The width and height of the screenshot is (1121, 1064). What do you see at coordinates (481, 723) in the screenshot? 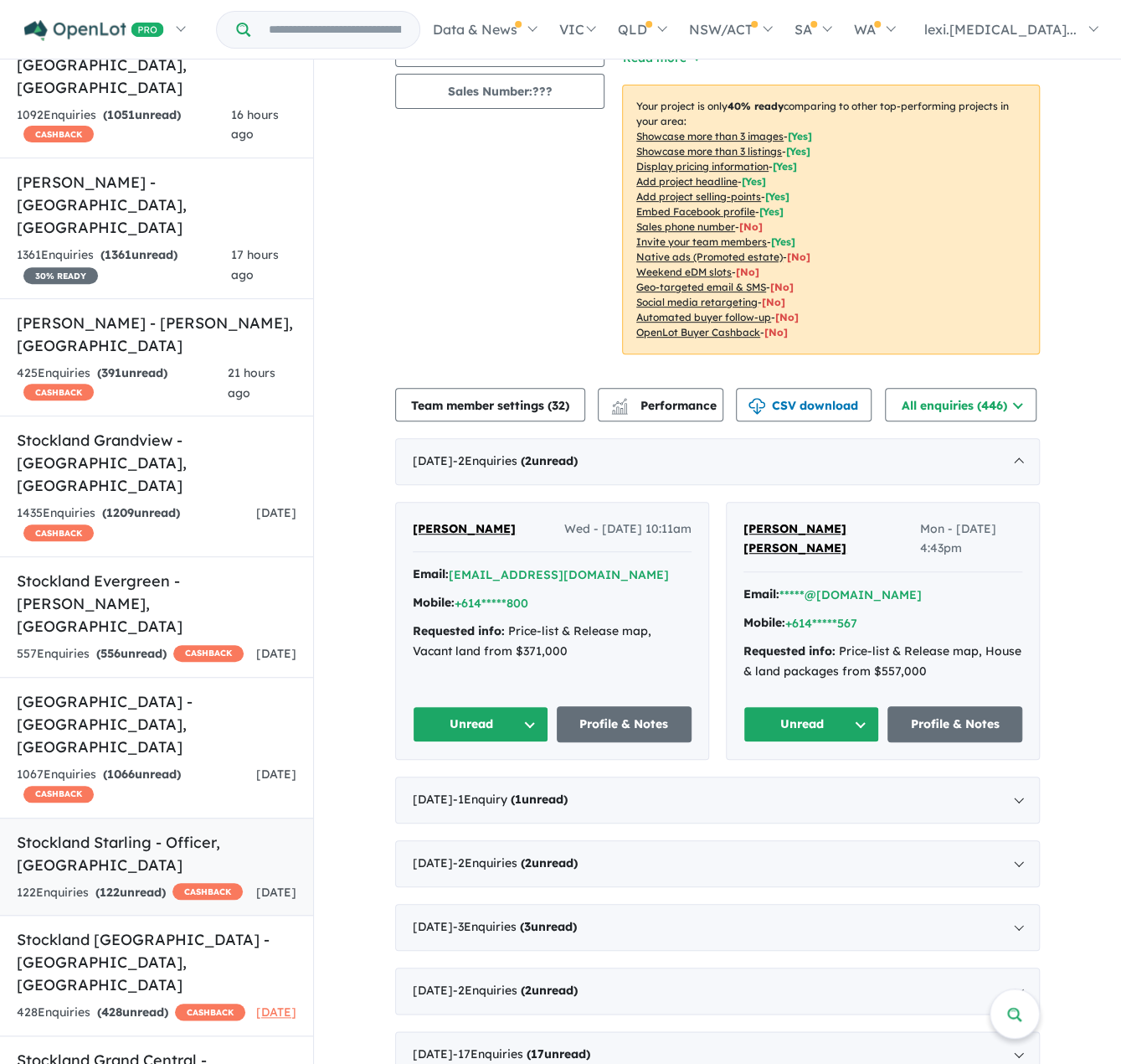
I see `button: Unread` at bounding box center [481, 723].